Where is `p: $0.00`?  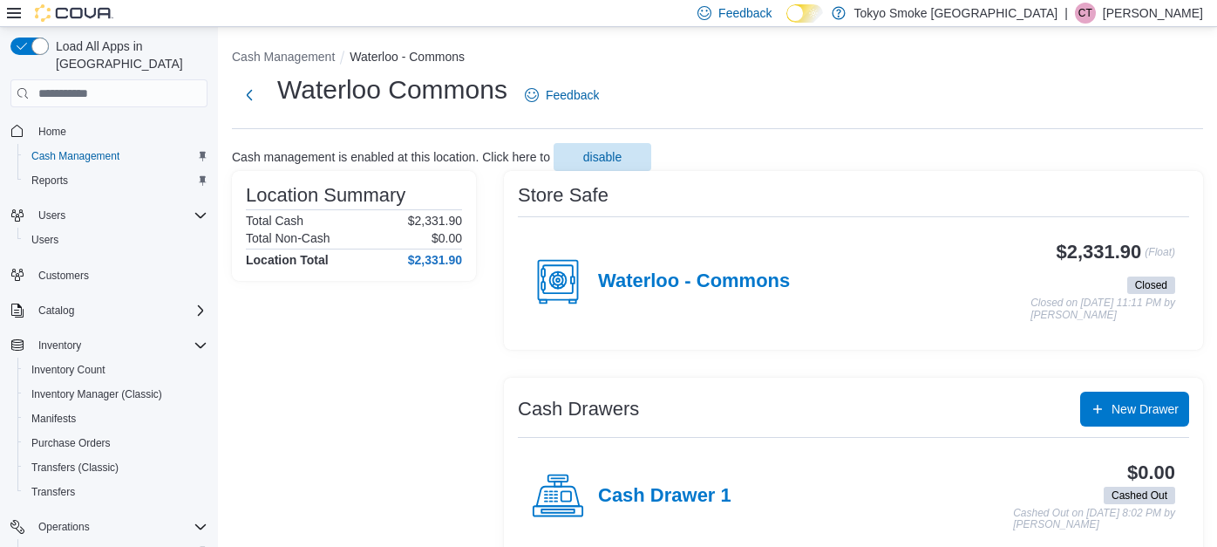
p: $0.00 is located at coordinates (446, 238).